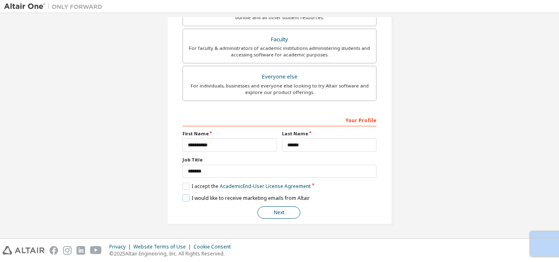 This screenshot has width=559, height=262. What do you see at coordinates (214, 247) in the screenshot?
I see `div: Cookie Consent` at bounding box center [214, 247].